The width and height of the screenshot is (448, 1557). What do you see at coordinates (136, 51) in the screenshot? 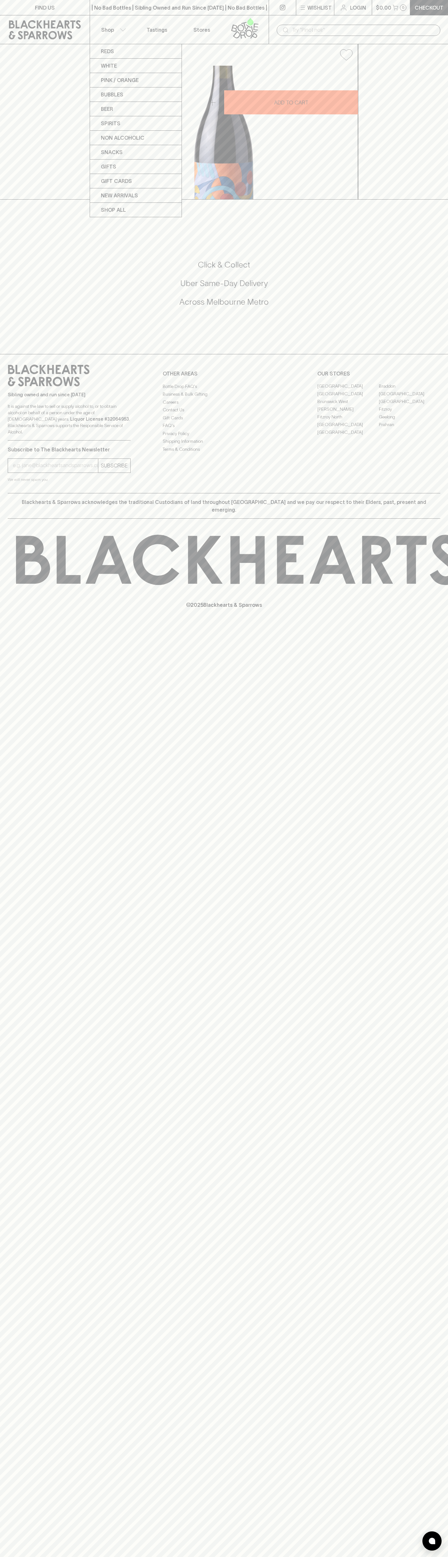
I see `a: Reds` at bounding box center [136, 51].